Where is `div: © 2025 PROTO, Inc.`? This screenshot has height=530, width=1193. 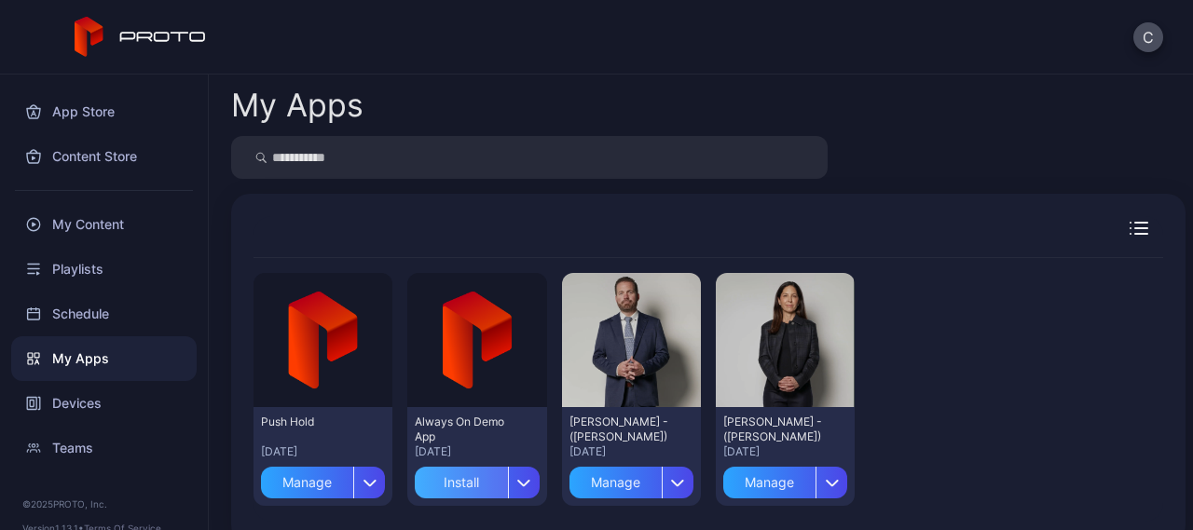
div: © 2025 PROTO, Inc. is located at coordinates (103, 504).